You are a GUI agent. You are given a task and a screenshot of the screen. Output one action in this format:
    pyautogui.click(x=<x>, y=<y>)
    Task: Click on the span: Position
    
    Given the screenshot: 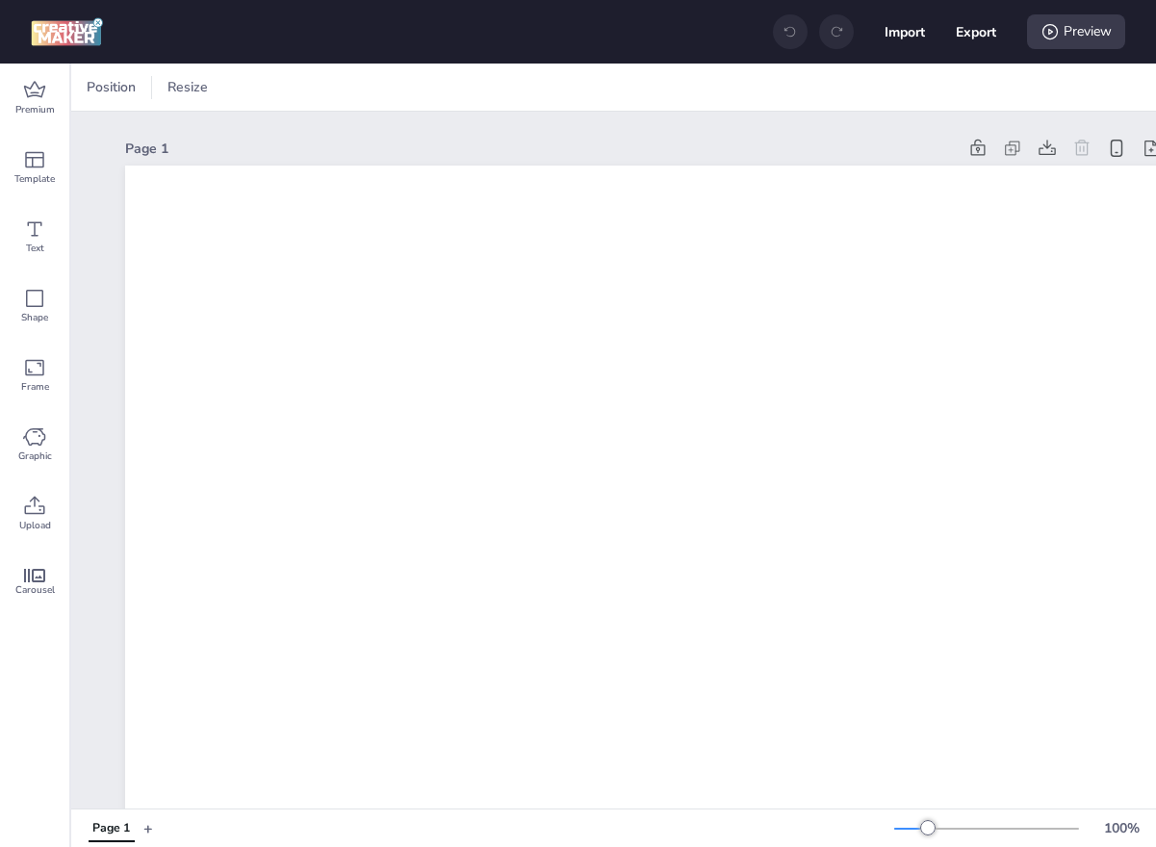 What is the action you would take?
    pyautogui.click(x=111, y=87)
    